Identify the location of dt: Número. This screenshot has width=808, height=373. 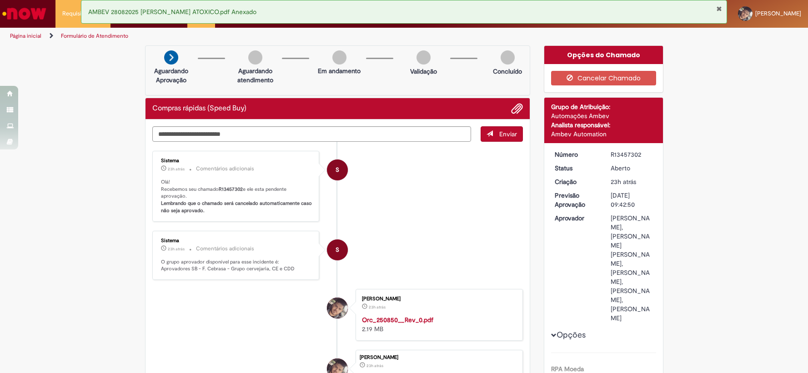
(576, 155).